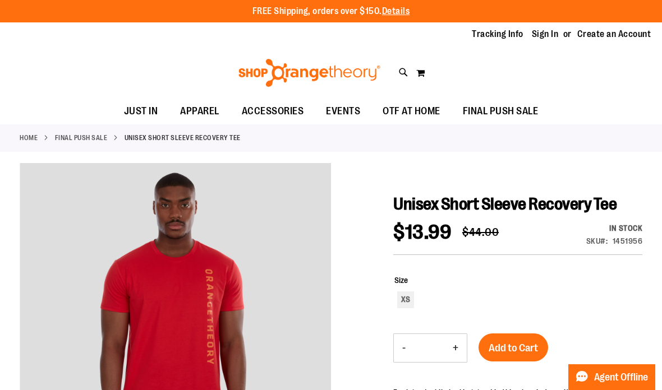  I want to click on span: $13.99, so click(422, 232).